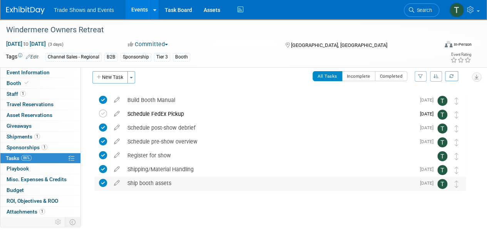 The height and width of the screenshot is (237, 487). I want to click on button: New Task, so click(110, 77).